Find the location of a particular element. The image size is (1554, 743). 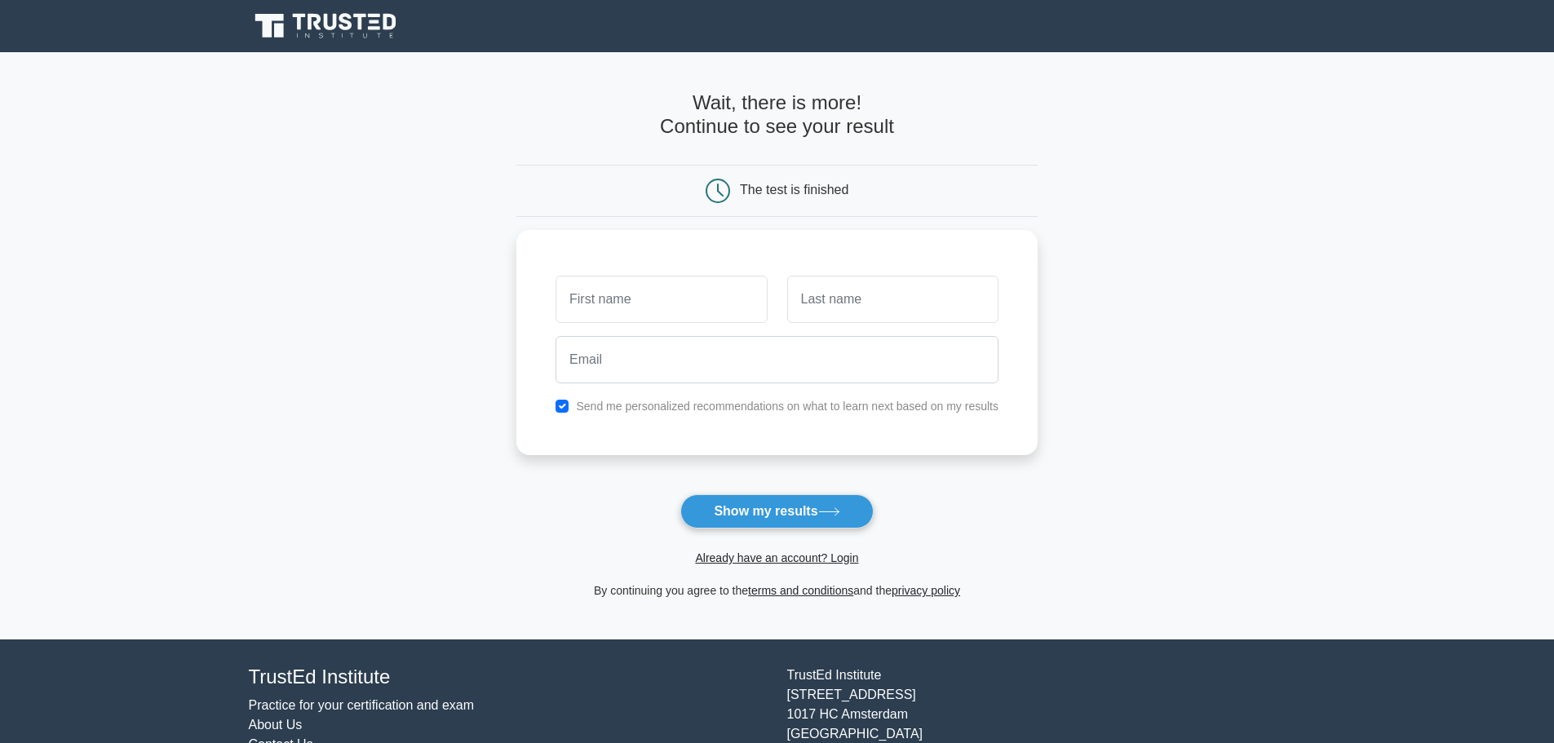

a: privacy policy is located at coordinates (926, 591).